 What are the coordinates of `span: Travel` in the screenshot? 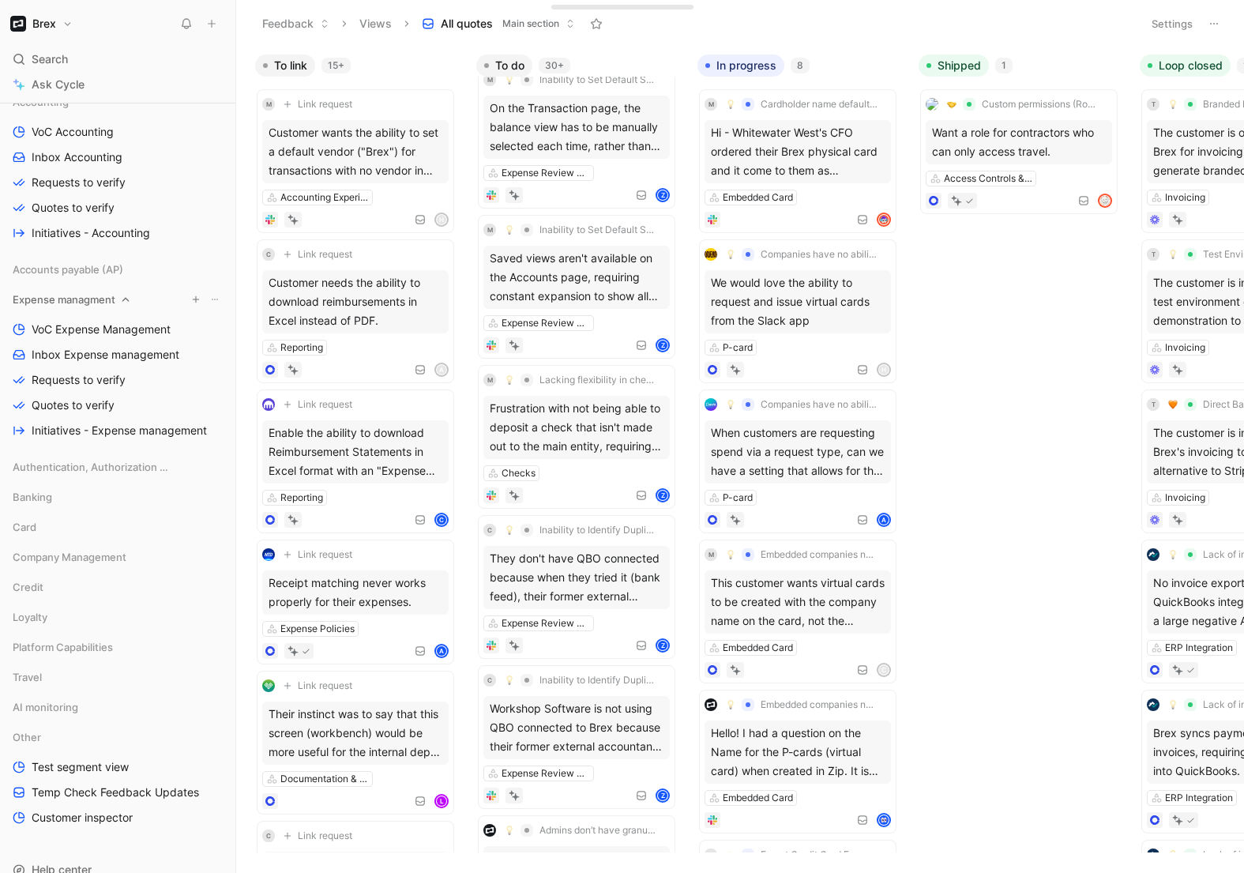 It's located at (27, 677).